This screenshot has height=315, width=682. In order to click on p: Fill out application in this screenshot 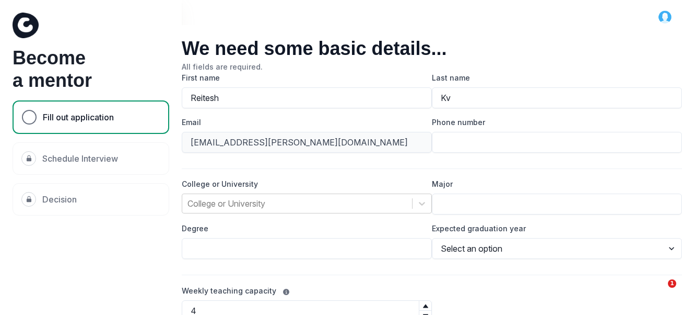, I will do `click(78, 117)`.